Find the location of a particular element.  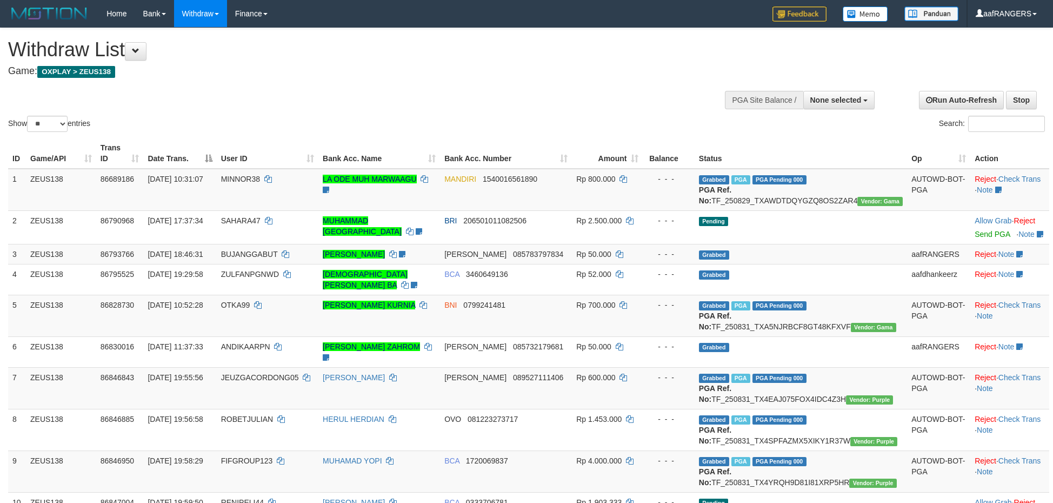

a: Run Auto-Refresh is located at coordinates (961, 100).